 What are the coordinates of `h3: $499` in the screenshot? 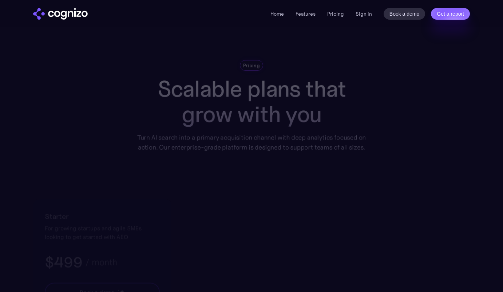 It's located at (63, 262).